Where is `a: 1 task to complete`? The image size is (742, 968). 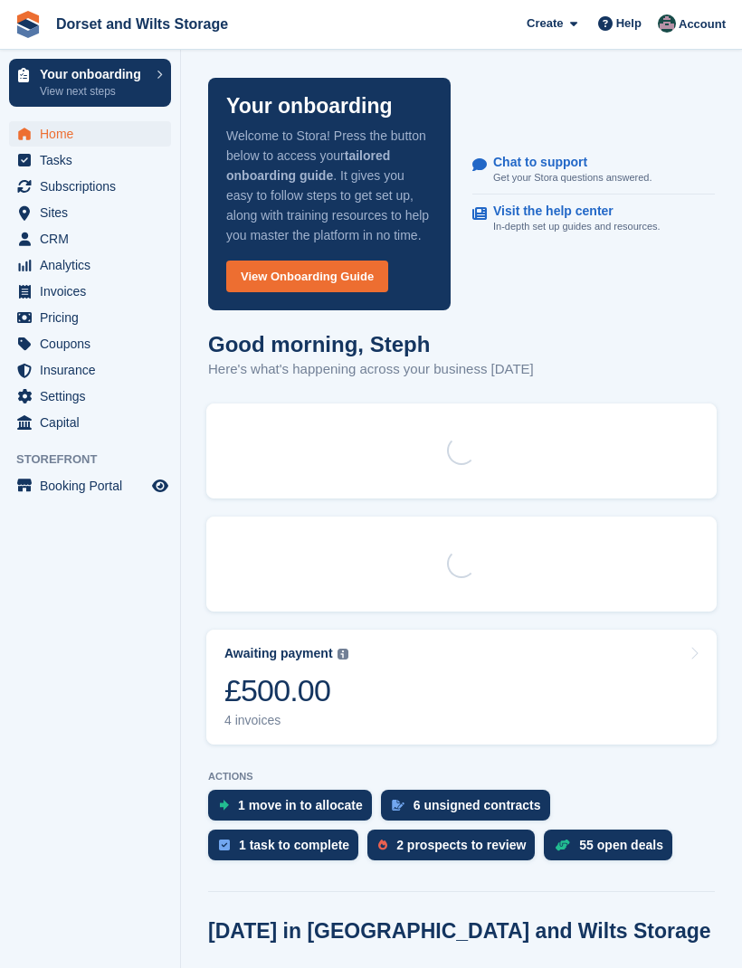 a: 1 task to complete is located at coordinates (288, 850).